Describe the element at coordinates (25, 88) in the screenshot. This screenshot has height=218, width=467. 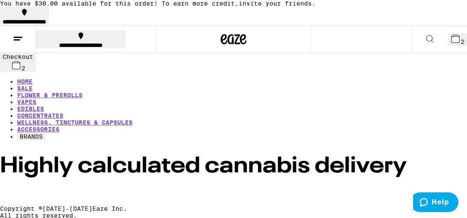
I see `a: SALE` at that location.